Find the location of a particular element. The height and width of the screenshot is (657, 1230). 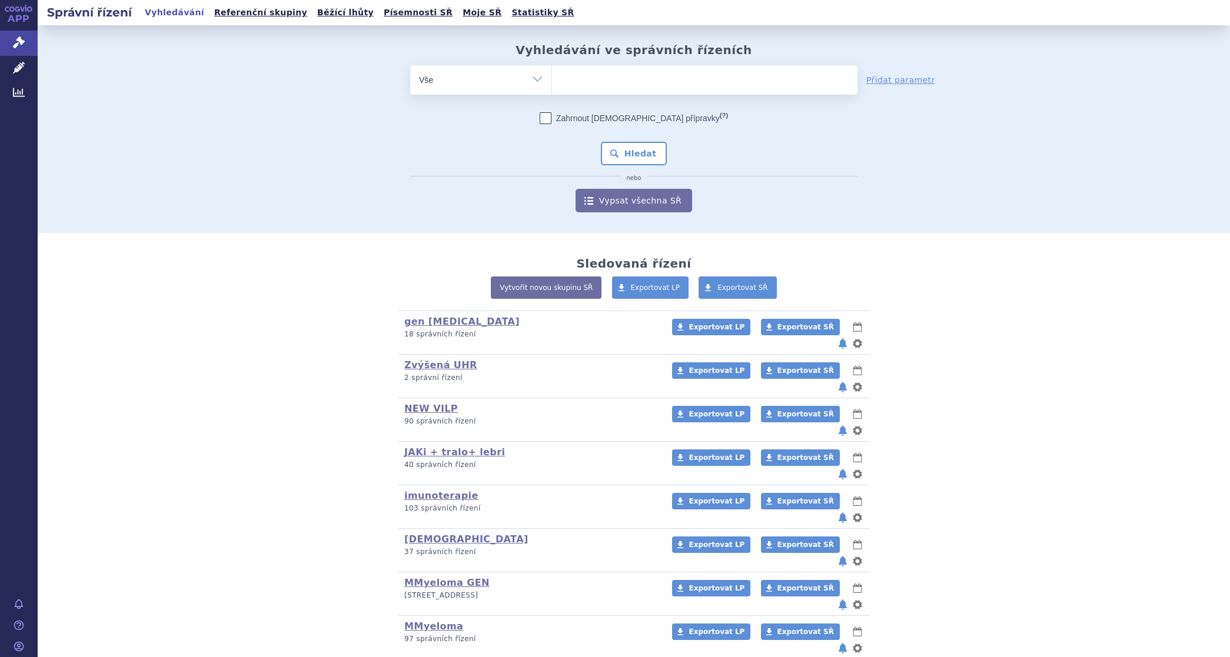

a: Vyhledávání is located at coordinates (174, 12).